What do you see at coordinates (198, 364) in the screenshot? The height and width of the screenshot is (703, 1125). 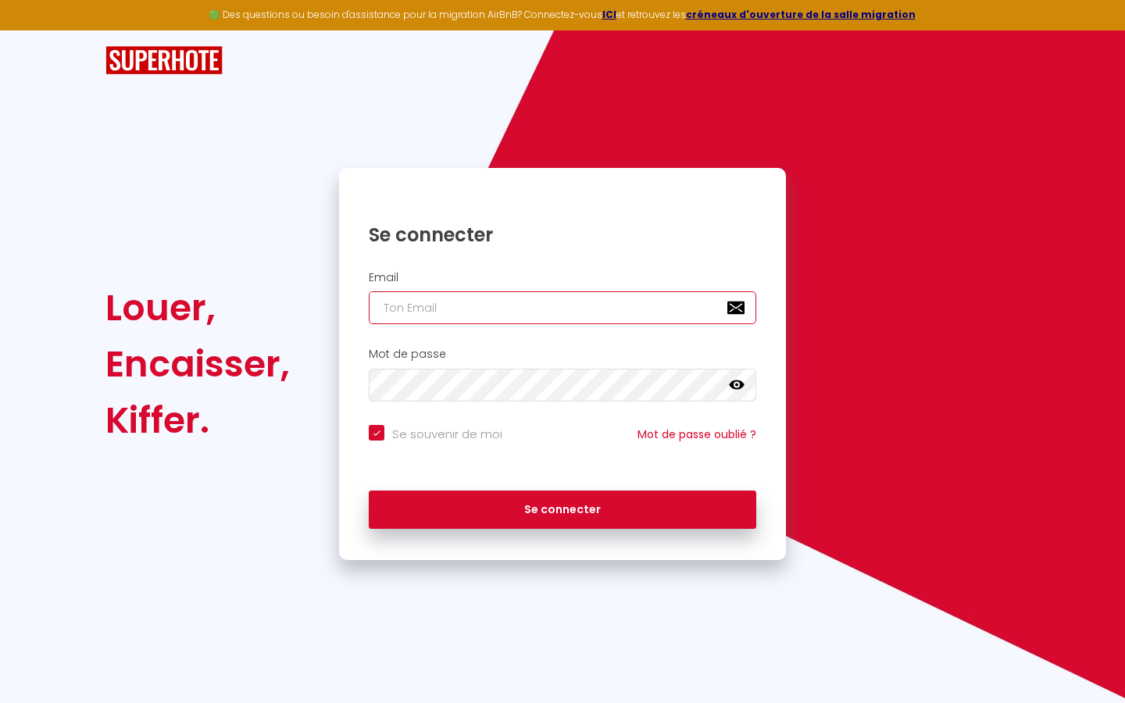 I see `div: Encaisser,` at bounding box center [198, 364].